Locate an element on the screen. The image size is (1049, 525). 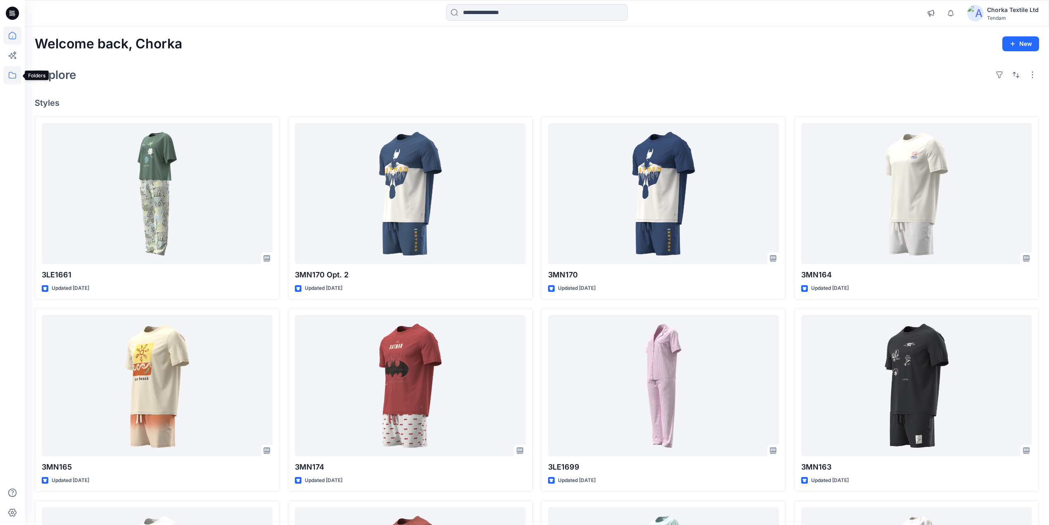
p: 3MN165 is located at coordinates (157, 467).